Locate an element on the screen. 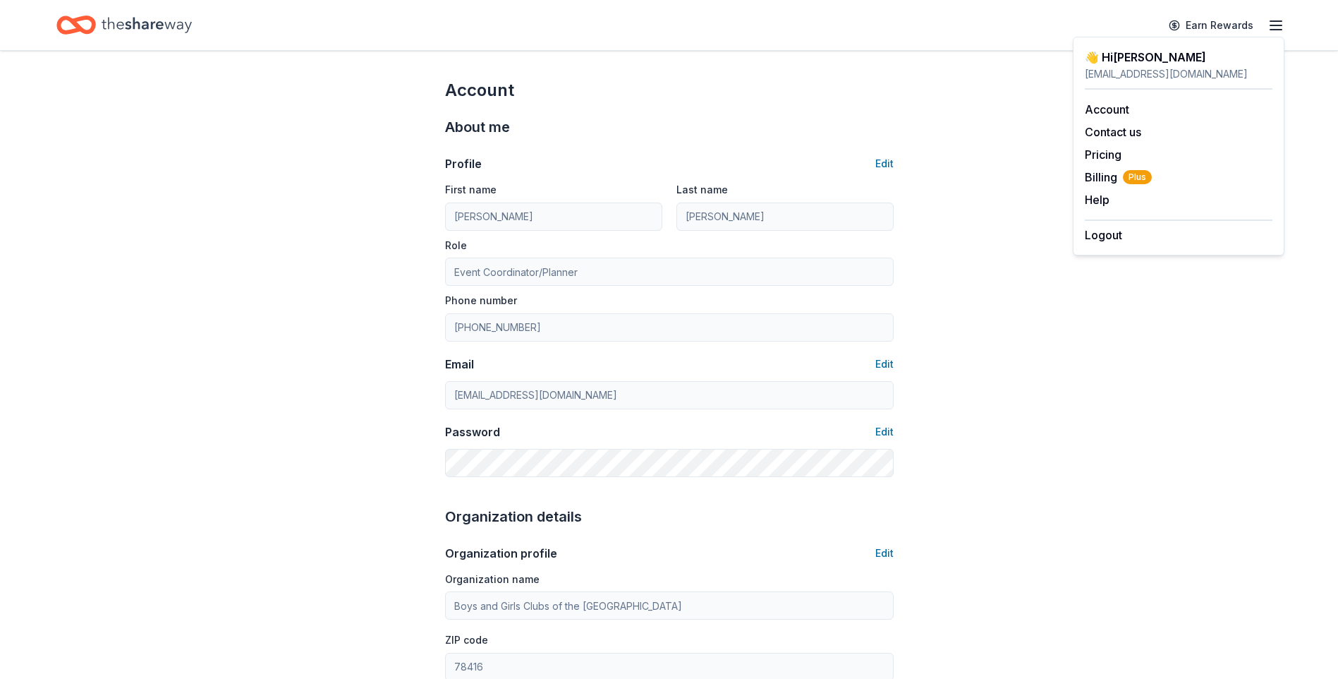 The height and width of the screenshot is (679, 1338). label: First name is located at coordinates (470, 190).